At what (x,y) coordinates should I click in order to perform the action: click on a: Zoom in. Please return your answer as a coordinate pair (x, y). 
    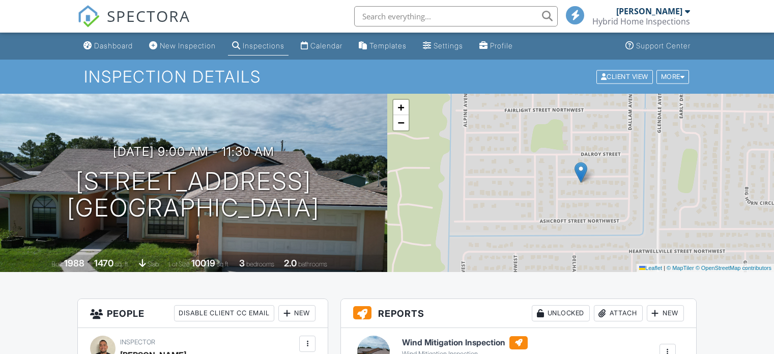
    Looking at the image, I should click on (401, 107).